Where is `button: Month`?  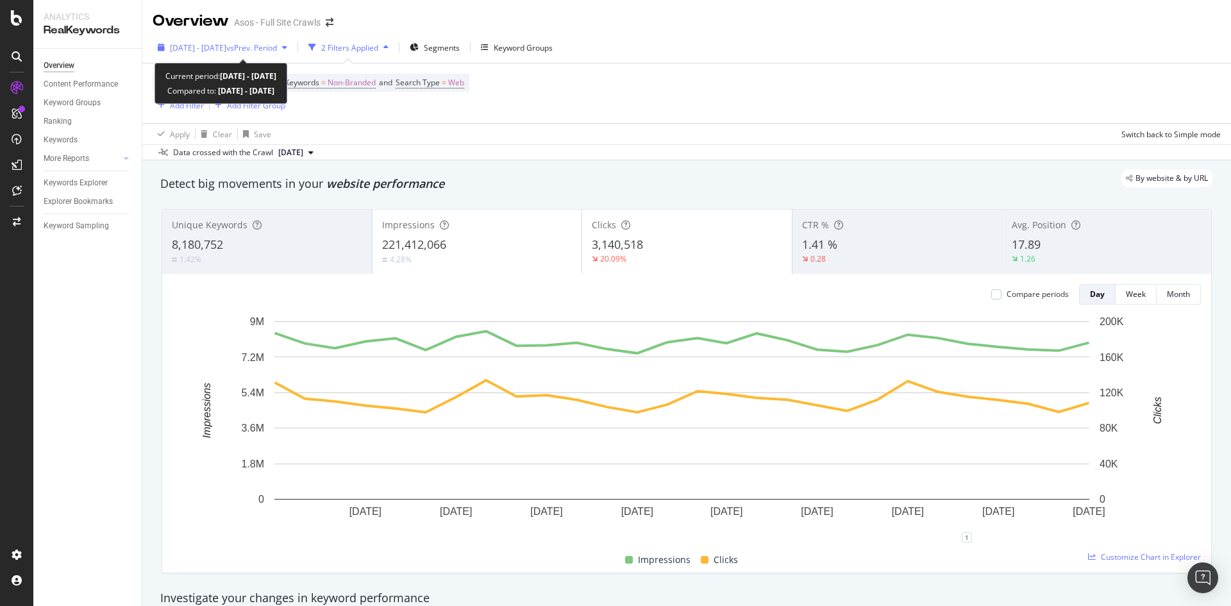 button: Month is located at coordinates (1178, 294).